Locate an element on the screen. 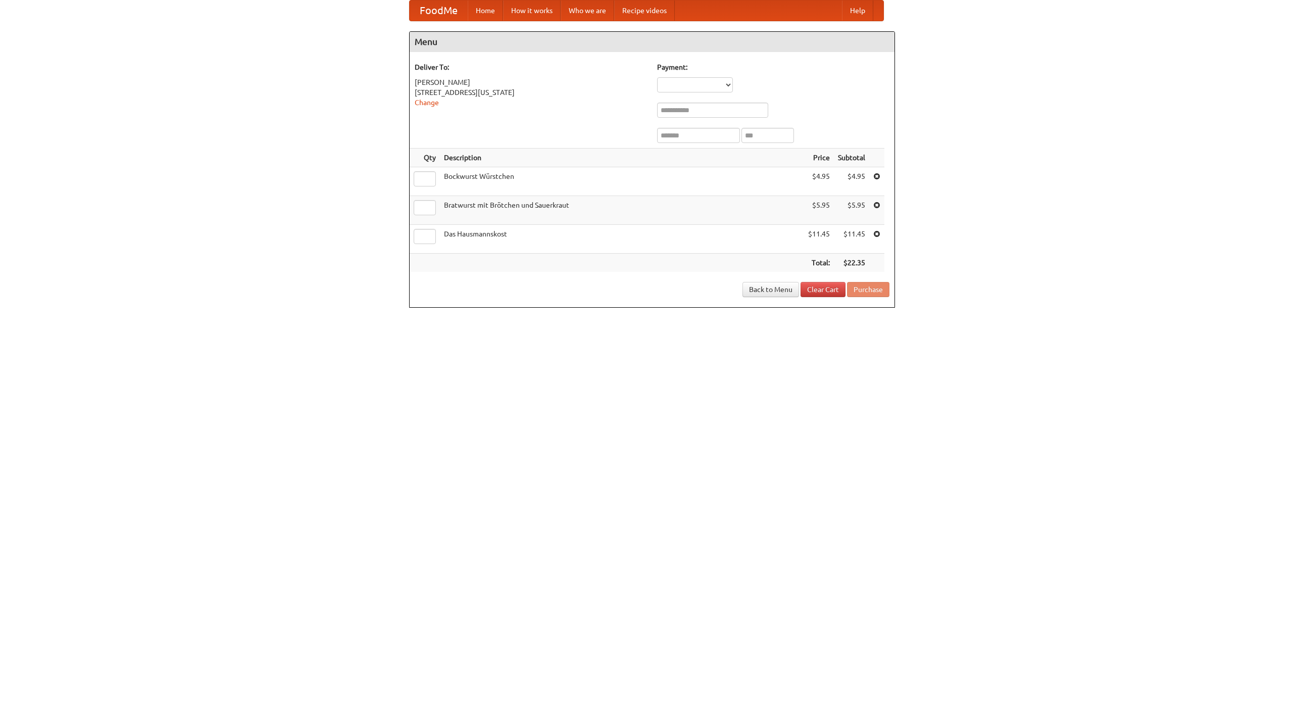  a: Clear Cart is located at coordinates (823, 289).